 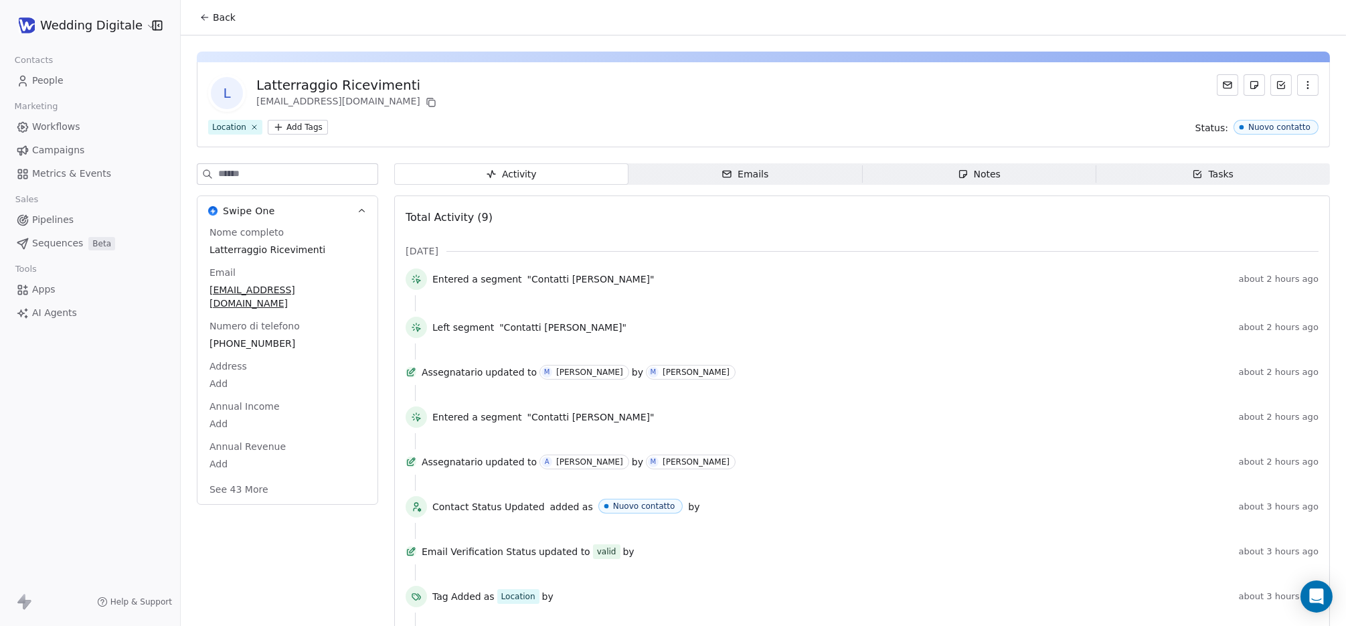 What do you see at coordinates (246, 232) in the screenshot?
I see `span: Nome completo` at bounding box center [246, 232].